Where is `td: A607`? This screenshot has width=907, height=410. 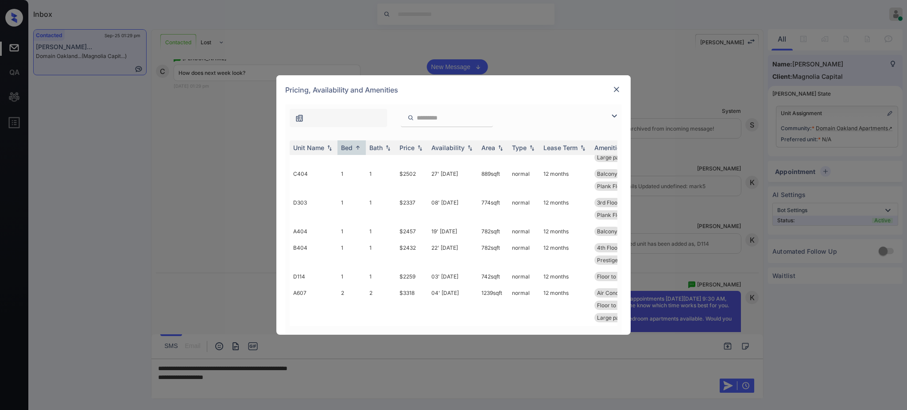 td: A607 is located at coordinates (314, 305).